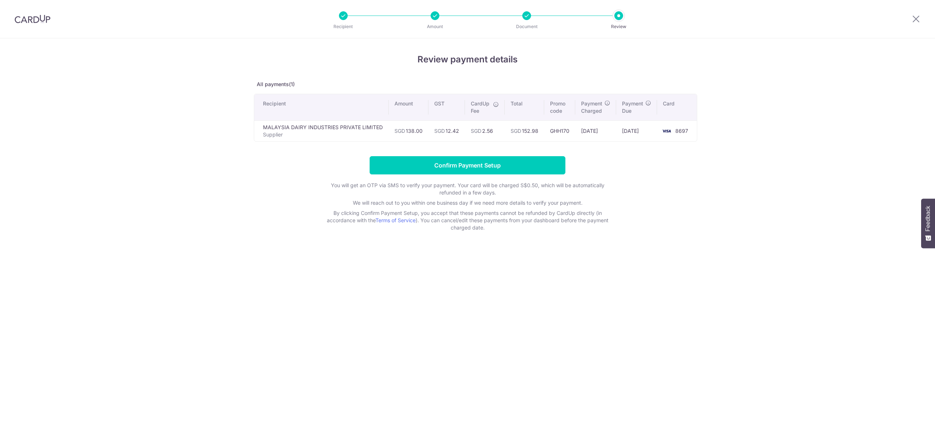 The width and height of the screenshot is (935, 447). Describe the element at coordinates (447, 107) in the screenshot. I see `th: GST` at that location.